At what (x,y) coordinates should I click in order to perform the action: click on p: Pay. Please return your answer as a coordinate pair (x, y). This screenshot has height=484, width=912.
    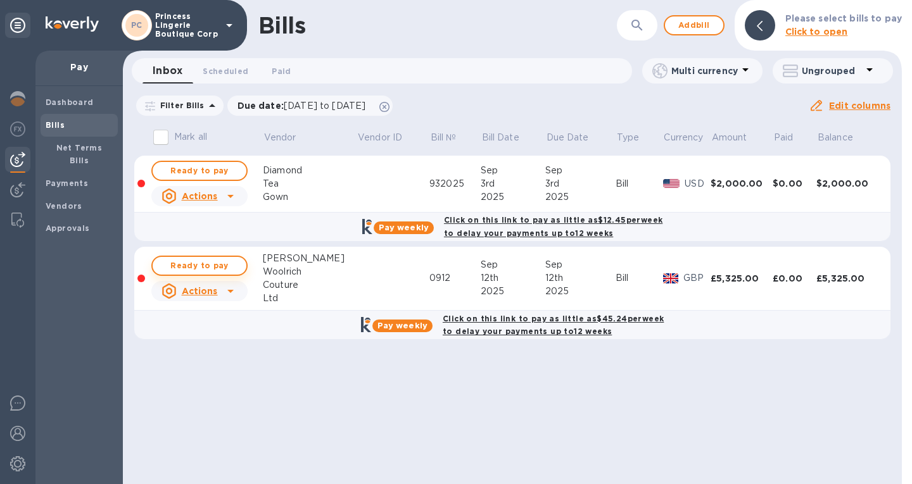
    Looking at the image, I should click on (79, 67).